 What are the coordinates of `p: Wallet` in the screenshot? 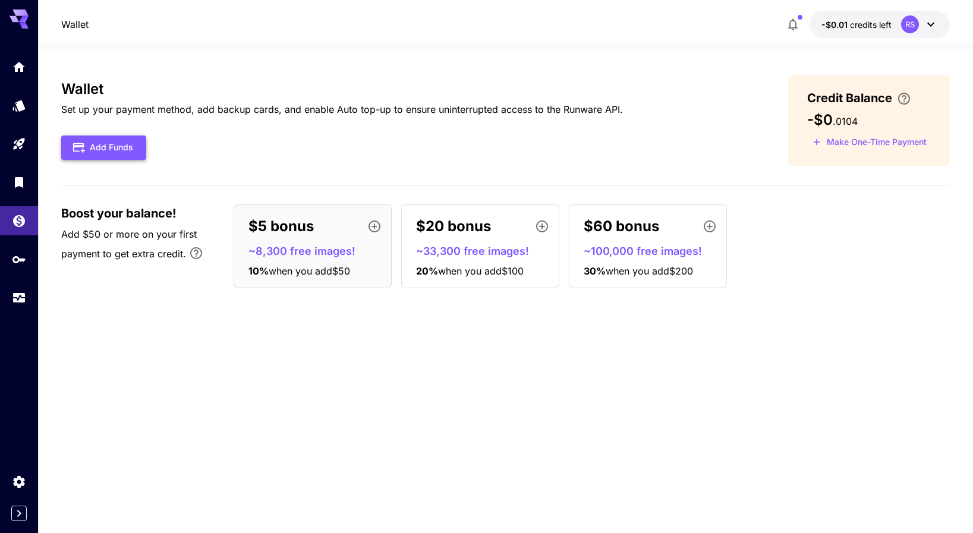 It's located at (75, 24).